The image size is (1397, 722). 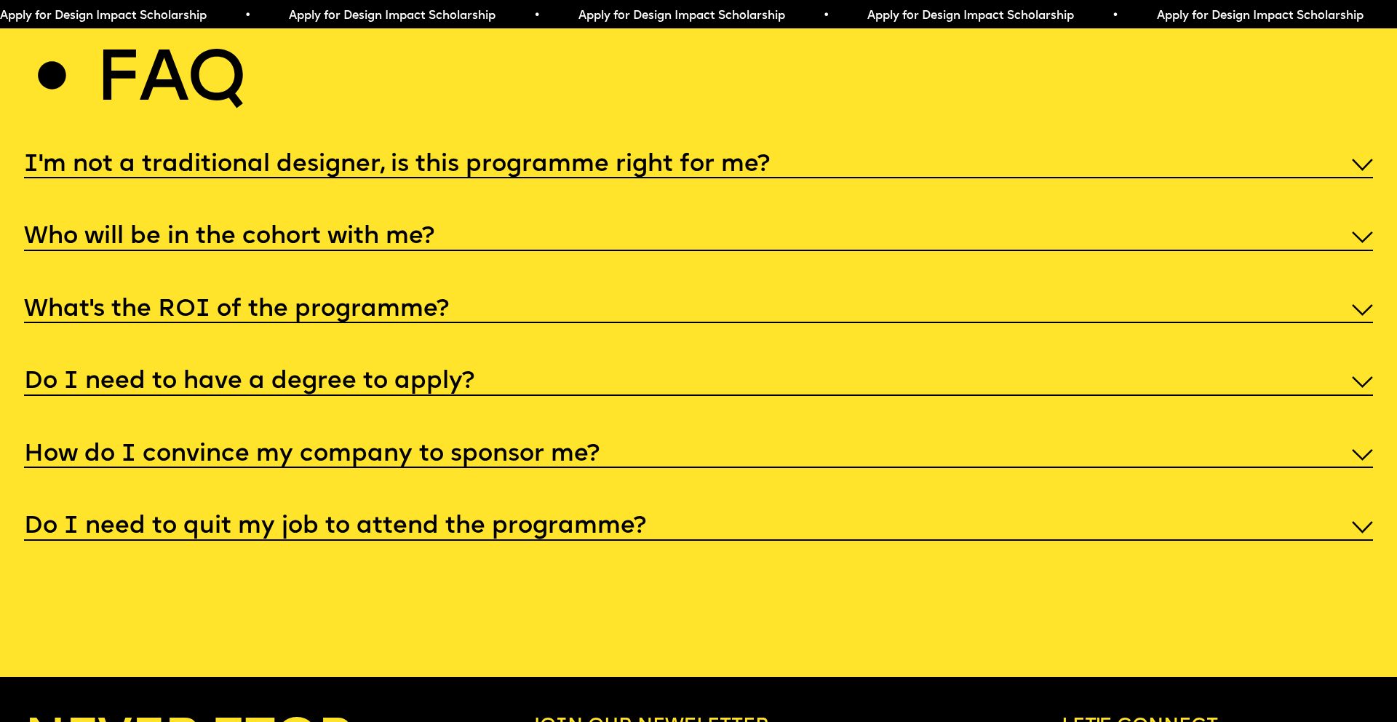 I want to click on h5: Do I need to quit my job to attend the programme?, so click(x=335, y=527).